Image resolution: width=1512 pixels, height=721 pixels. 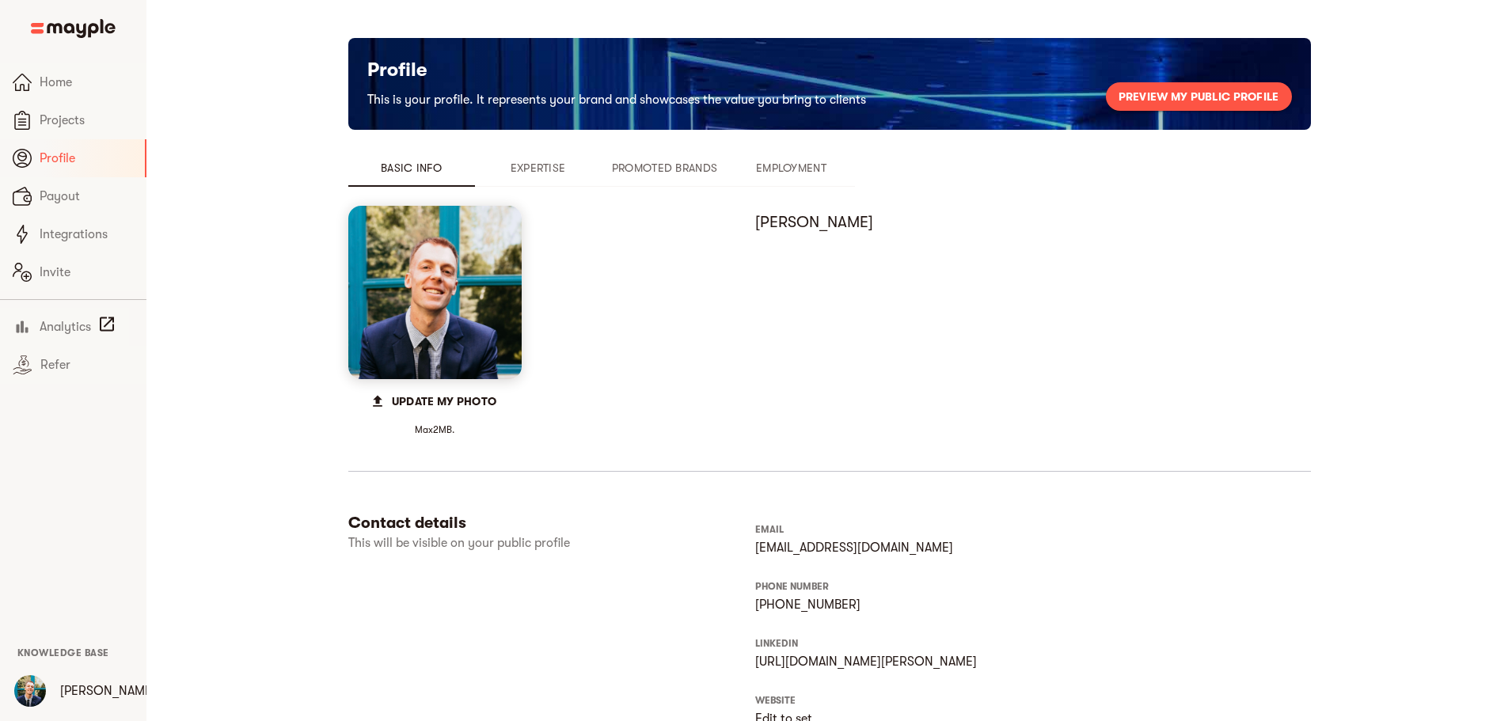 I want to click on span: EMAIL, so click(x=769, y=529).